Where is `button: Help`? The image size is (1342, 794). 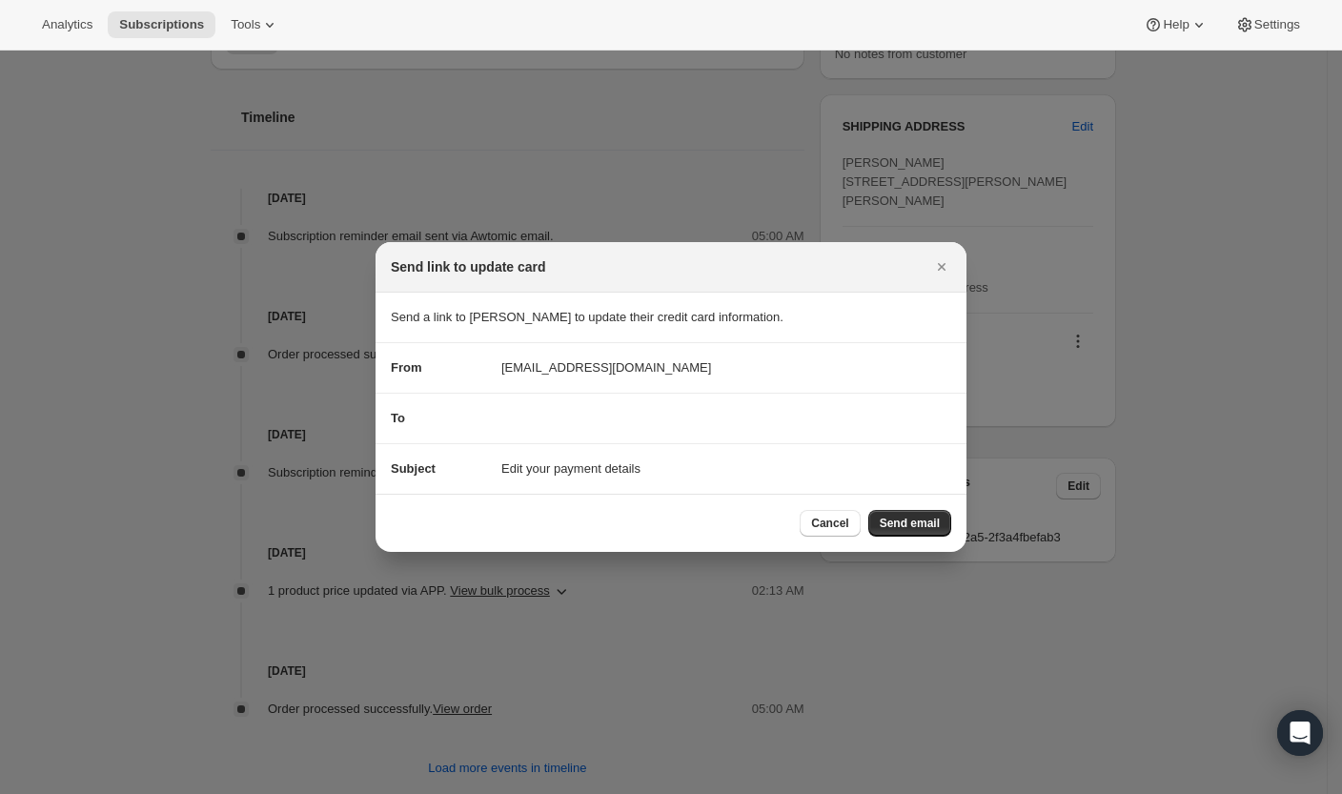 button: Help is located at coordinates (1175, 25).